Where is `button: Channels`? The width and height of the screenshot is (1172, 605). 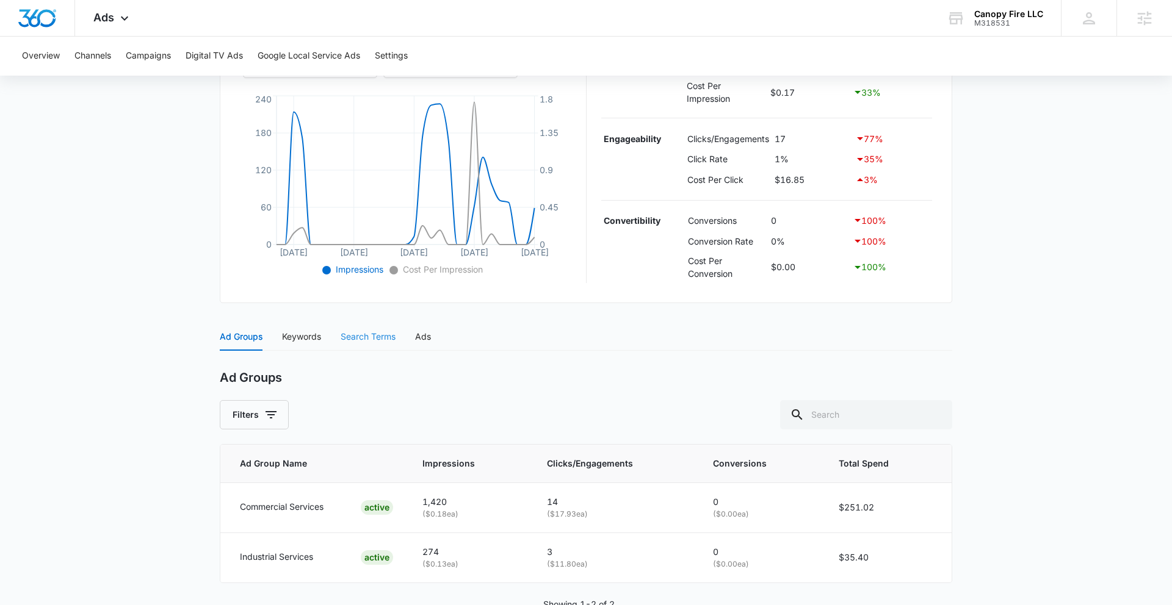
button: Channels is located at coordinates (93, 56).